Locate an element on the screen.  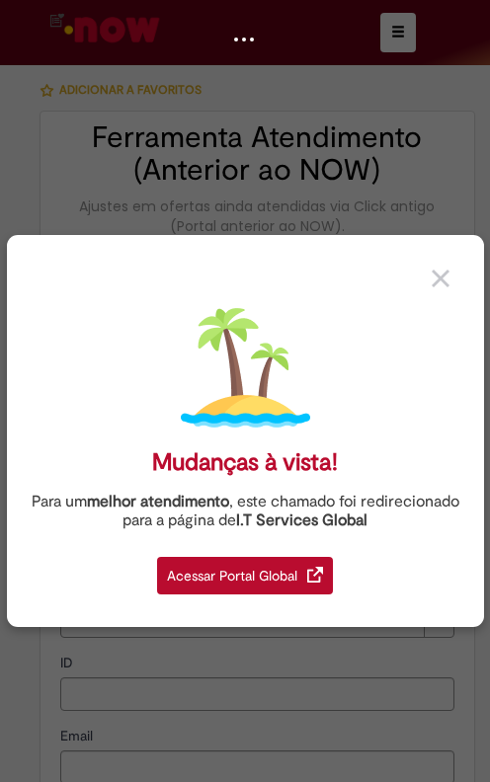
img: island.png is located at coordinates (245, 367).